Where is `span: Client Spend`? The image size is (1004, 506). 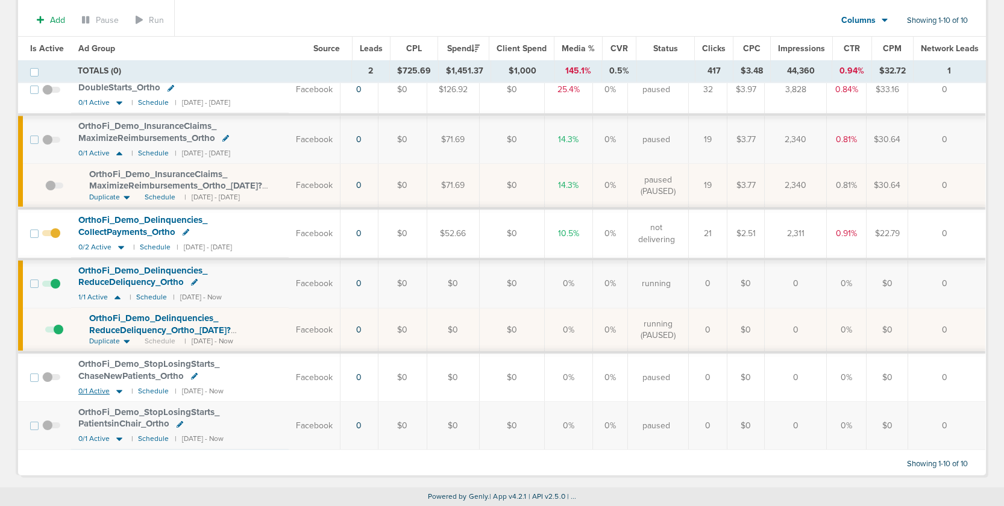
span: Client Spend is located at coordinates (521, 48).